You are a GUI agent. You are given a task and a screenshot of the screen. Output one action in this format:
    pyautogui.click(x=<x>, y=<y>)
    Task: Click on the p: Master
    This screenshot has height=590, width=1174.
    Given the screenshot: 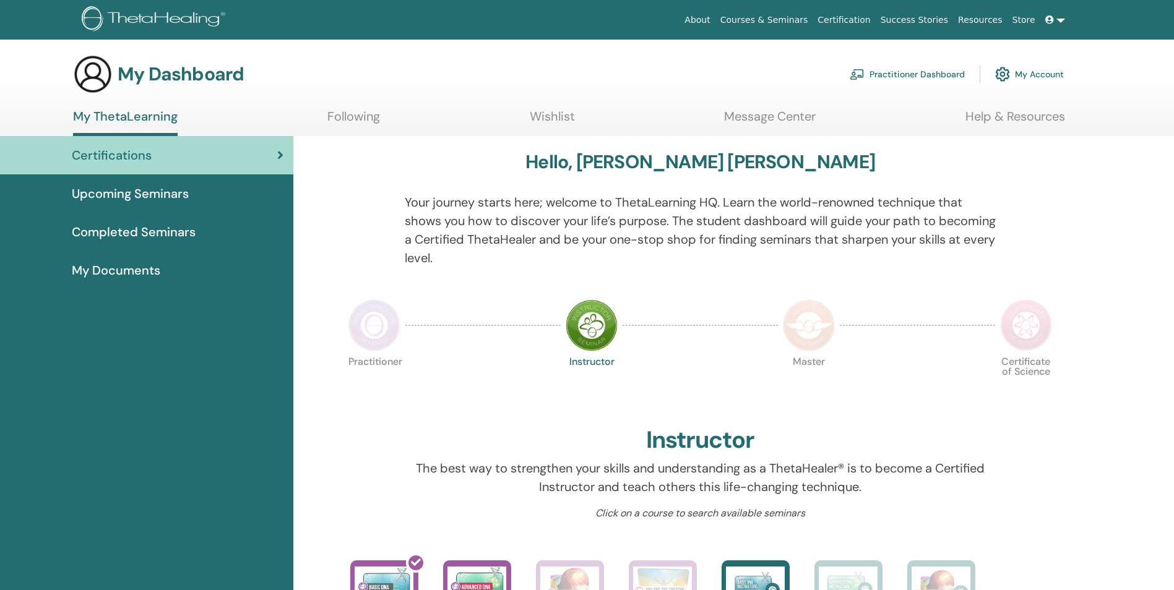 What is the action you would take?
    pyautogui.click(x=809, y=383)
    